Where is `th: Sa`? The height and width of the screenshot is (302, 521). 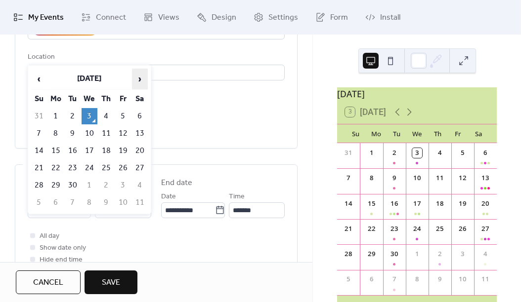
th: Sa is located at coordinates (140, 99).